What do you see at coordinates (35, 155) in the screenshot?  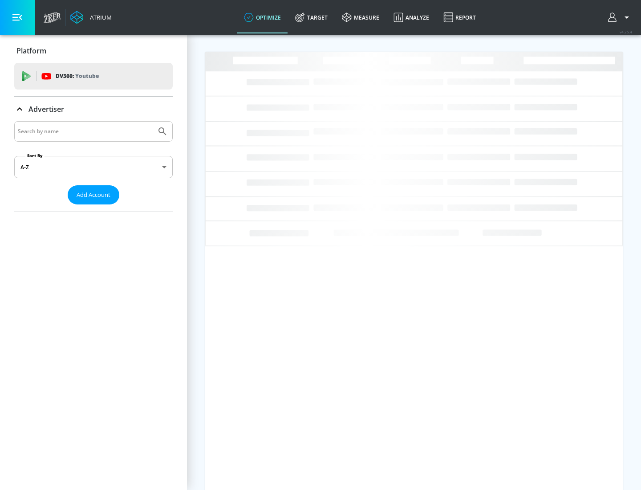 I see `label: Sort By` at bounding box center [35, 155].